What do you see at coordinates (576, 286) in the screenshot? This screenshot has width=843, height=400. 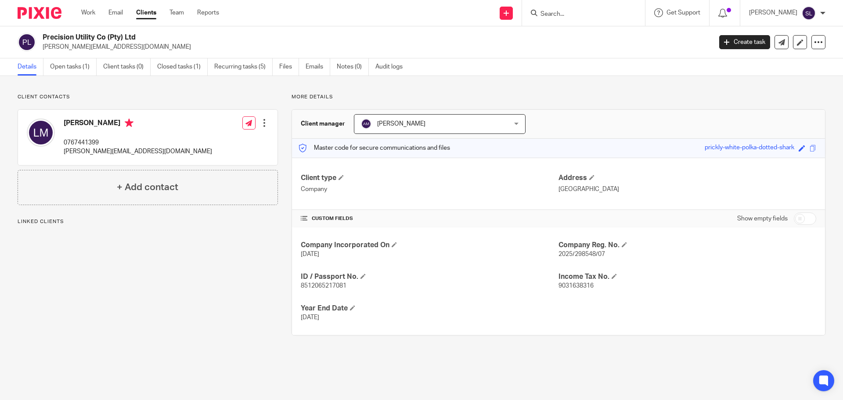 I see `span: 9031638316` at bounding box center [576, 286].